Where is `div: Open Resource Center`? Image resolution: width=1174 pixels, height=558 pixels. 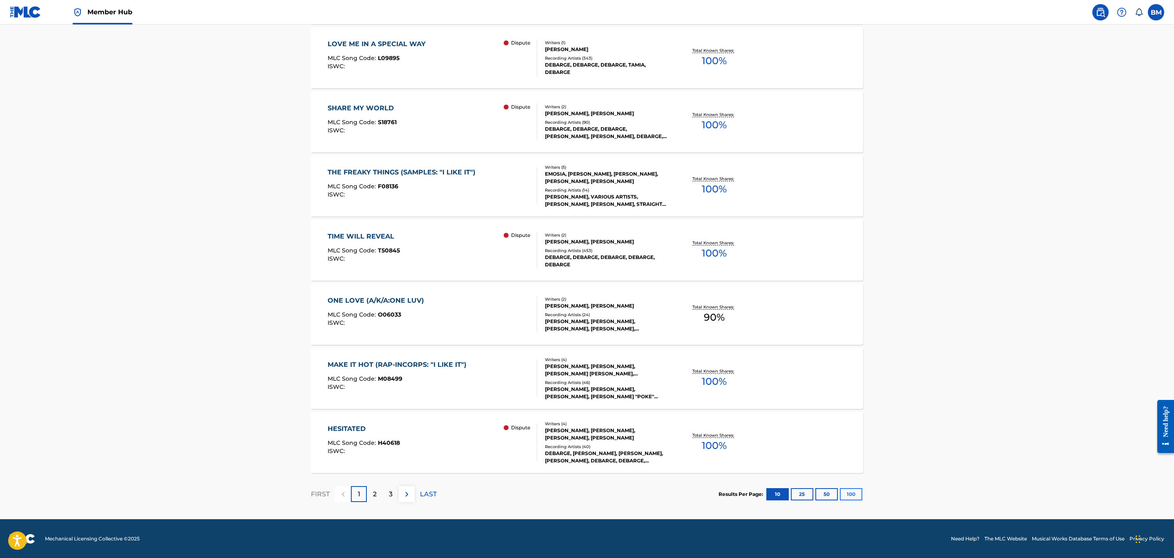 div: Open Resource Center is located at coordinates (14, 33).